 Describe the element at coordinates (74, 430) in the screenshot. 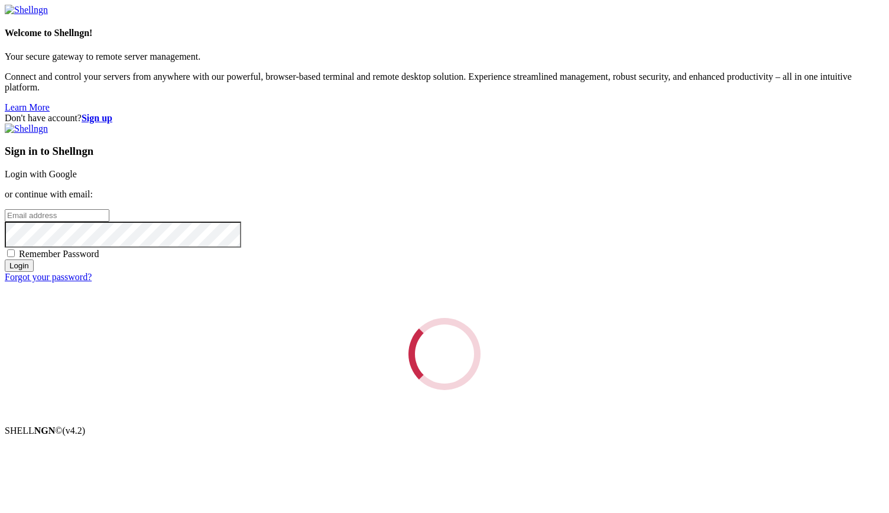

I see `span: 4.2.0` at that location.